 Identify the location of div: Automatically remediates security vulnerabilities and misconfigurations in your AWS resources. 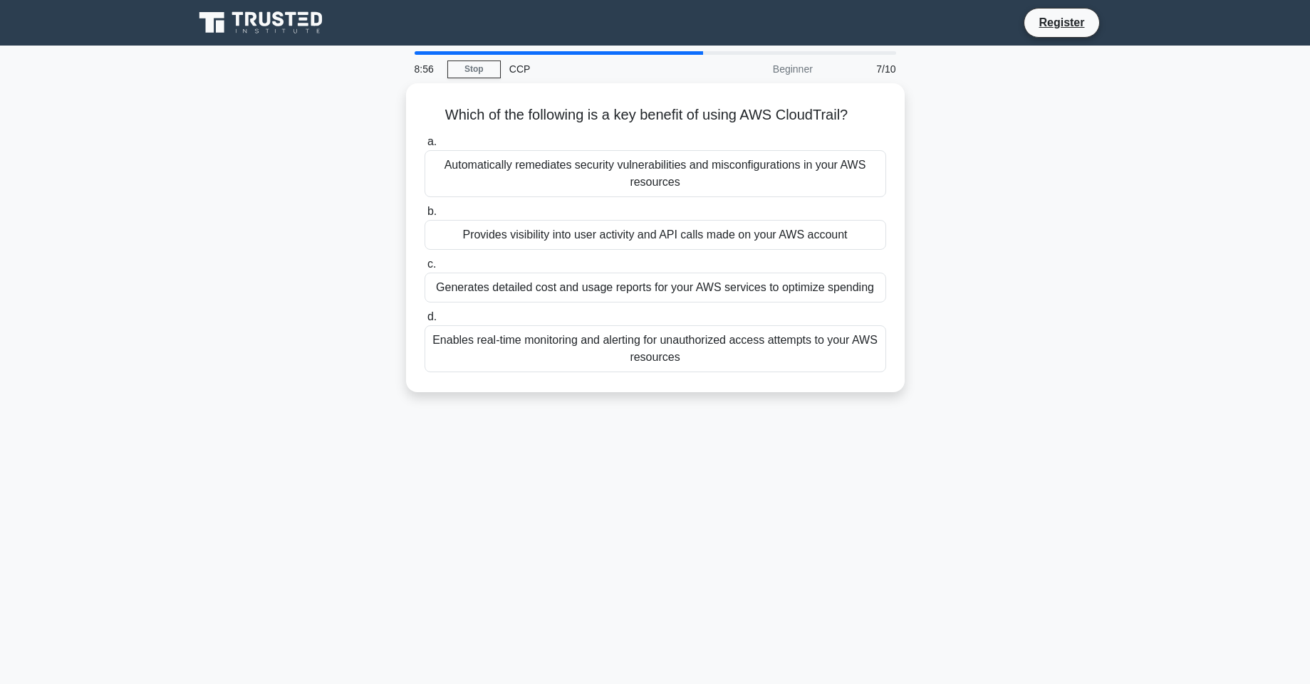
(655, 174).